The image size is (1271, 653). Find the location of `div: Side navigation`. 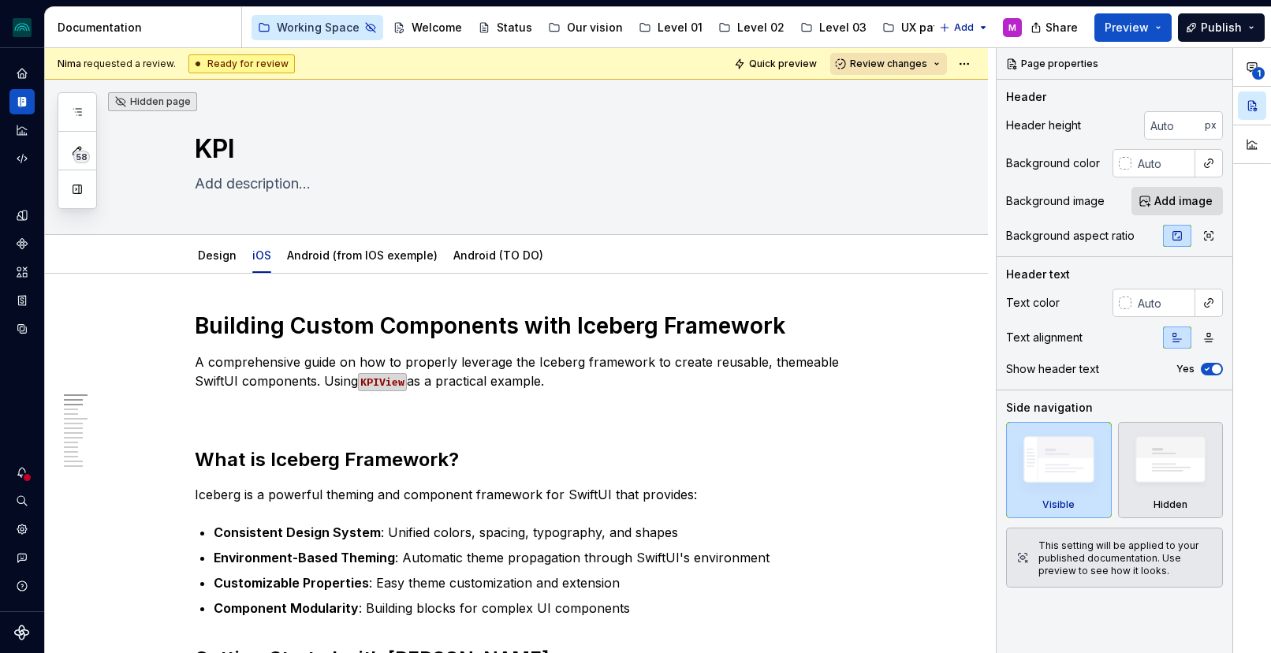

div: Side navigation is located at coordinates (1050, 408).